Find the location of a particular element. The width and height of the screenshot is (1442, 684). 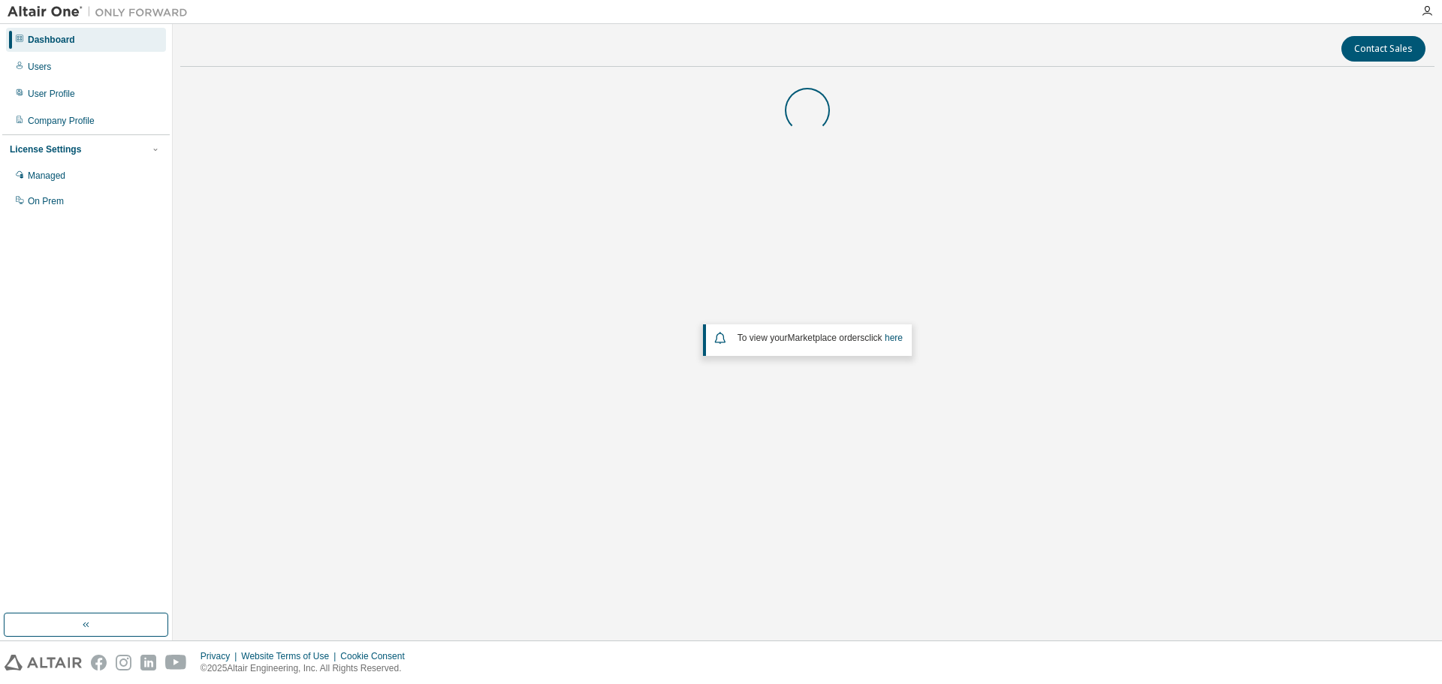

button: Contact Sales is located at coordinates (1383, 49).